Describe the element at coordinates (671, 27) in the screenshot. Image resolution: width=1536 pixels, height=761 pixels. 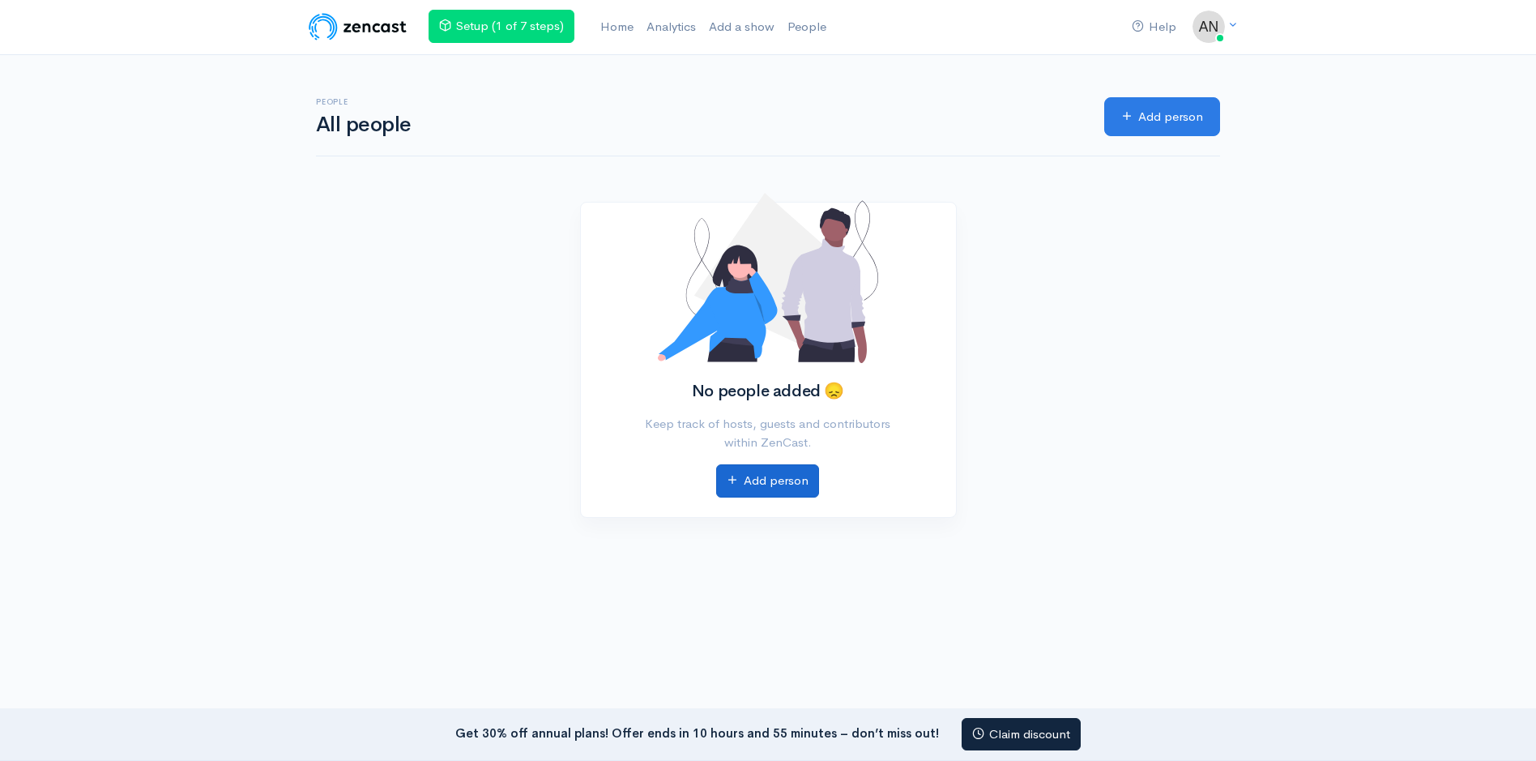
I see `a: Analytics` at that location.